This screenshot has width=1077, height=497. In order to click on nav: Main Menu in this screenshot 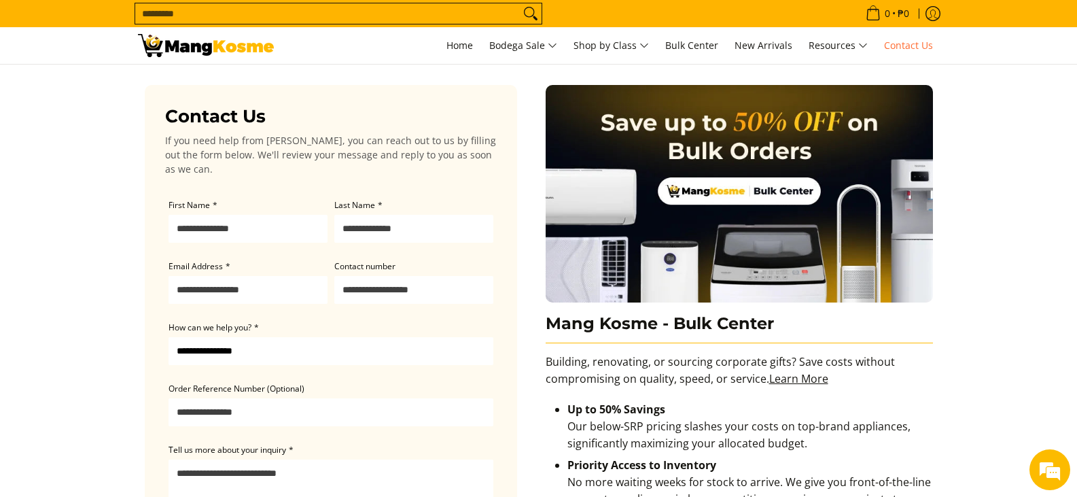, I will do `click(614, 46)`.